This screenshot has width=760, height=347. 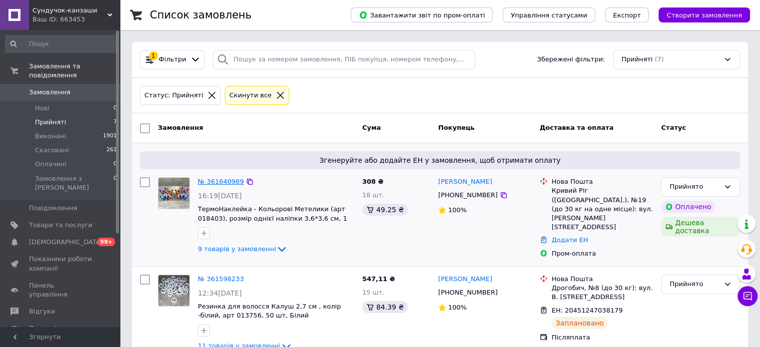 What do you see at coordinates (237, 249) in the screenshot?
I see `span: 9 товарів у замовленні` at bounding box center [237, 249].